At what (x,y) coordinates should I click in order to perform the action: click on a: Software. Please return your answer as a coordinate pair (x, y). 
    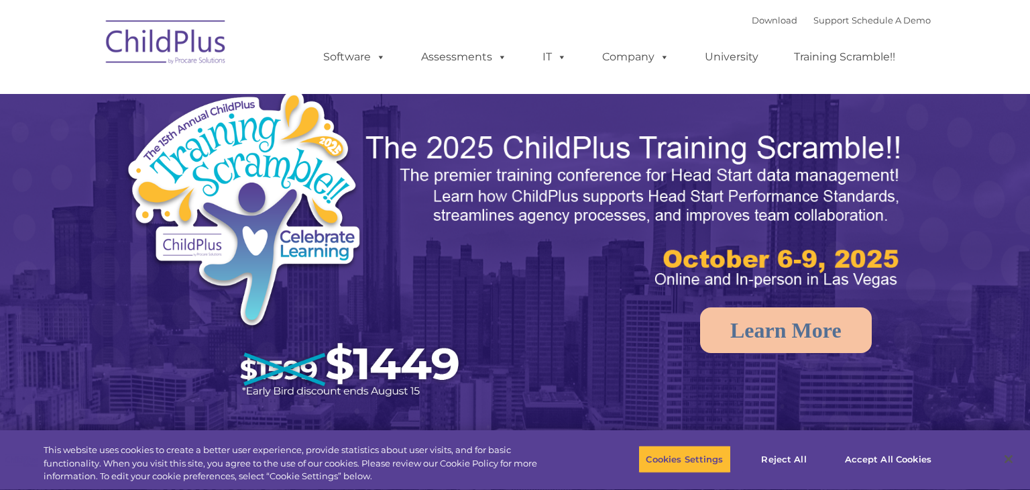
    Looking at the image, I should click on (354, 57).